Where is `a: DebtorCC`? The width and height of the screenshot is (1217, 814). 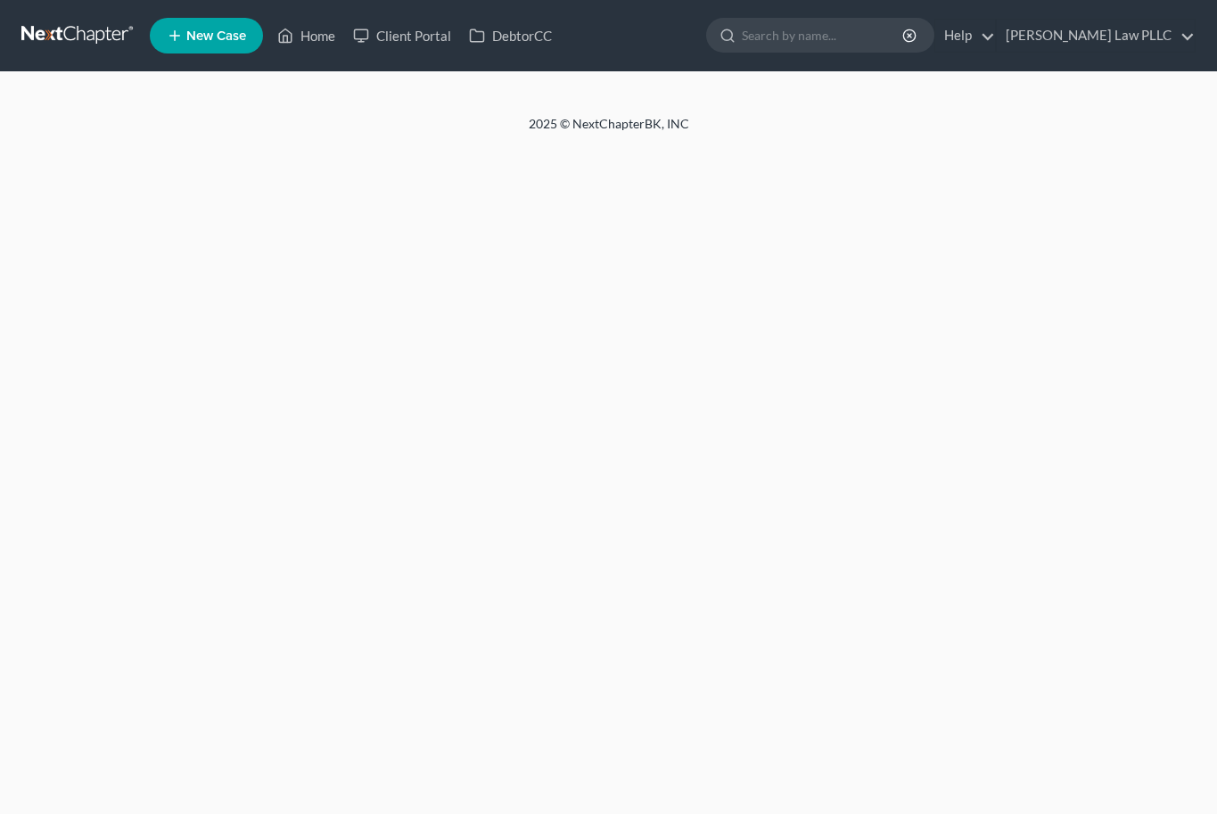
a: DebtorCC is located at coordinates (510, 36).